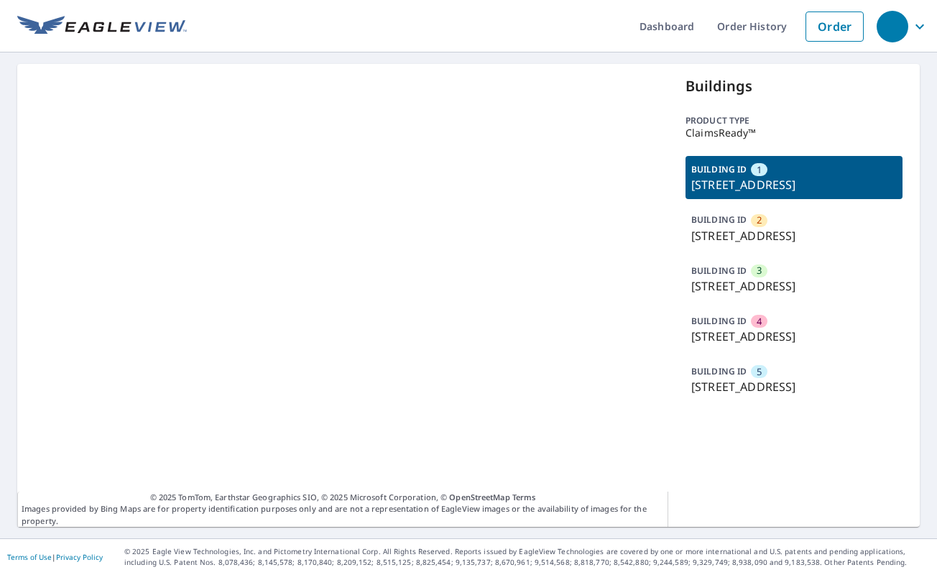 The width and height of the screenshot is (937, 575). Describe the element at coordinates (102, 27) in the screenshot. I see `img: EV Logo` at that location.